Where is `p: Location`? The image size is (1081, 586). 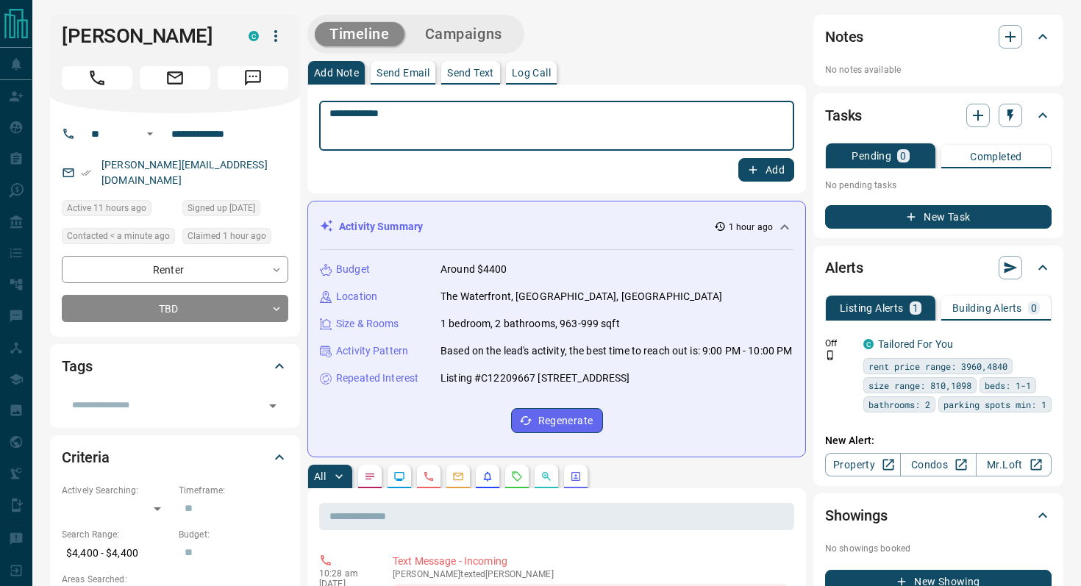
p: Location is located at coordinates (357, 296).